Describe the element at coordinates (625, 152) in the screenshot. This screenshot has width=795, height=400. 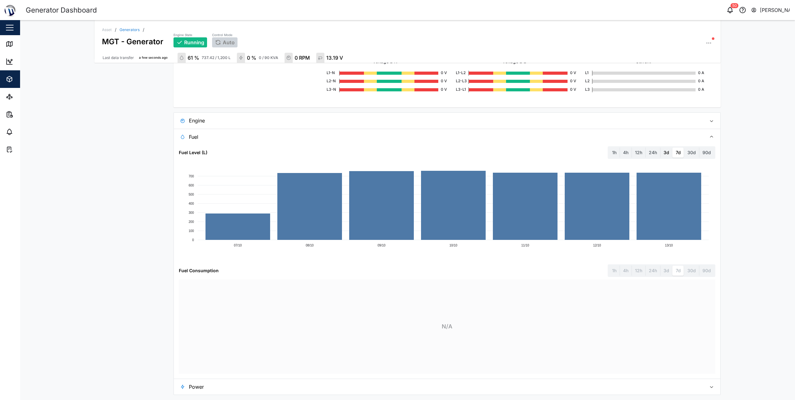
I see `label: 4h` at that location.